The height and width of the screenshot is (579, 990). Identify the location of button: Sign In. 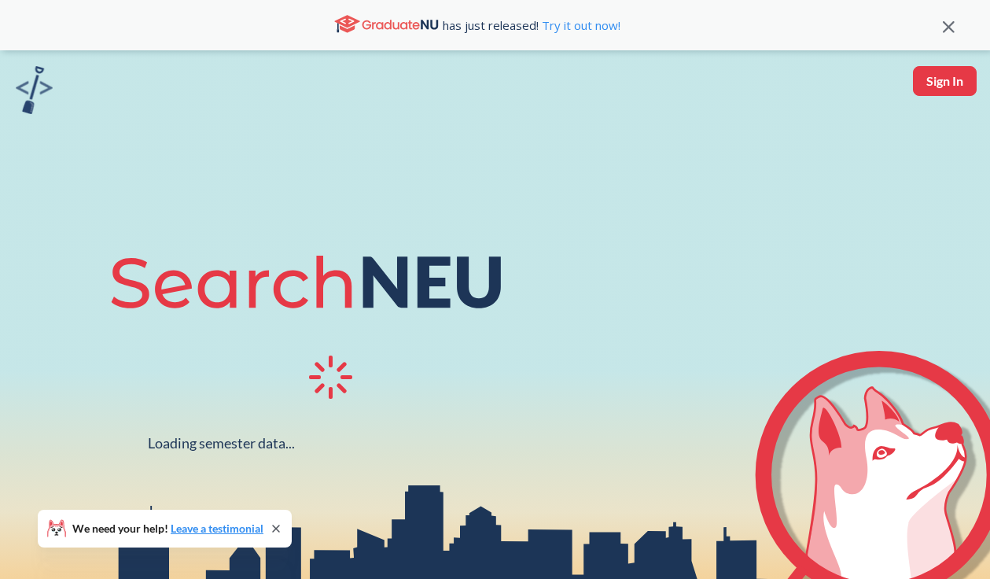
(945, 81).